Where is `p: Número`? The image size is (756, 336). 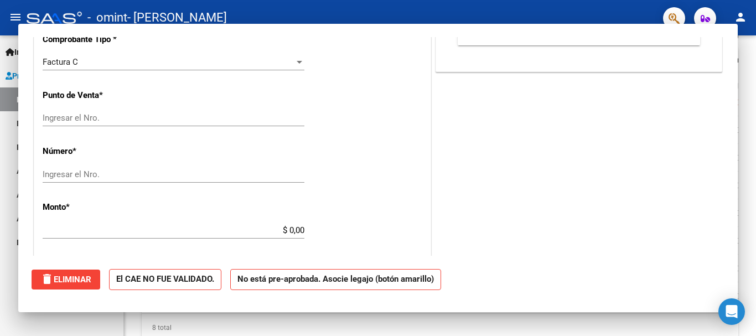
p: Número is located at coordinates (100, 151).